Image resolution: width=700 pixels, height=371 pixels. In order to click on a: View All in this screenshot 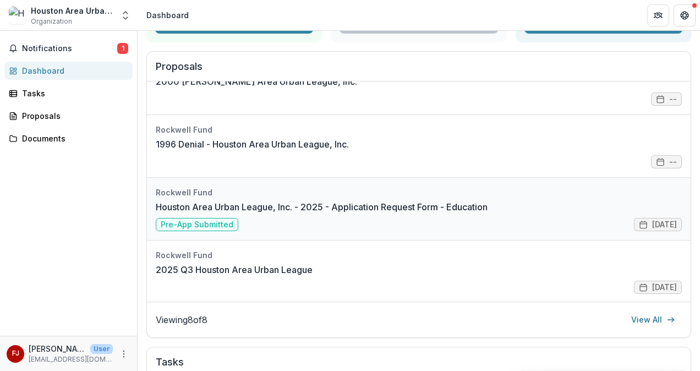, I will do `click(653, 320)`.